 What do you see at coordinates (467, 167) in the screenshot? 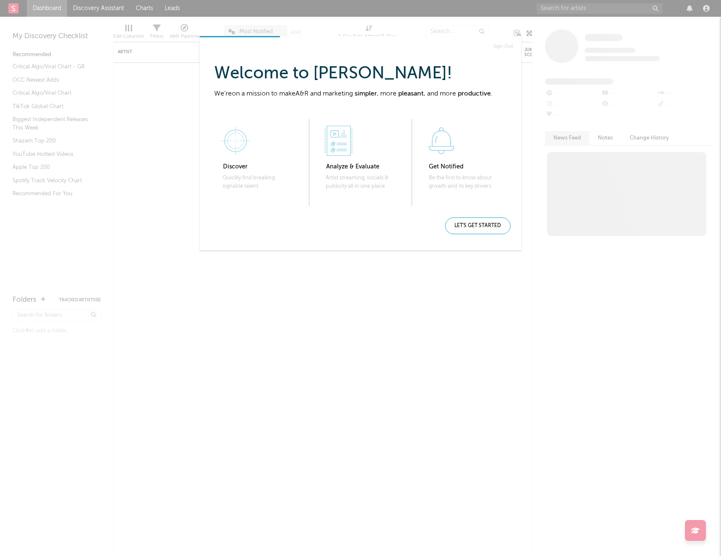
I see `p: Get Notified` at bounding box center [467, 167].